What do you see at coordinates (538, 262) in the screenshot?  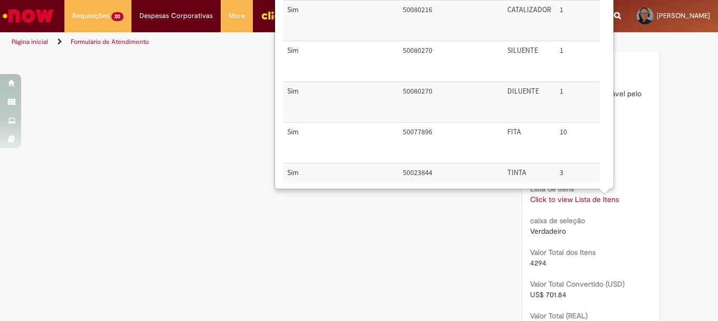 I see `span: 4294` at bounding box center [538, 262].